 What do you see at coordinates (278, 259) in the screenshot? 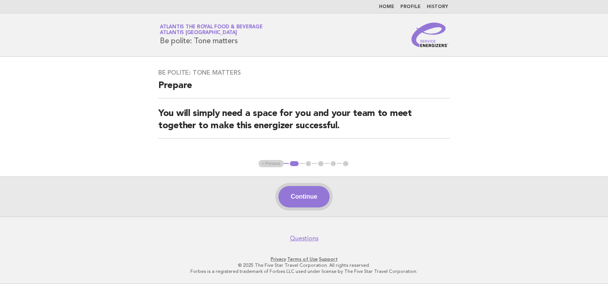
I see `a: Privacy` at bounding box center [278, 259].